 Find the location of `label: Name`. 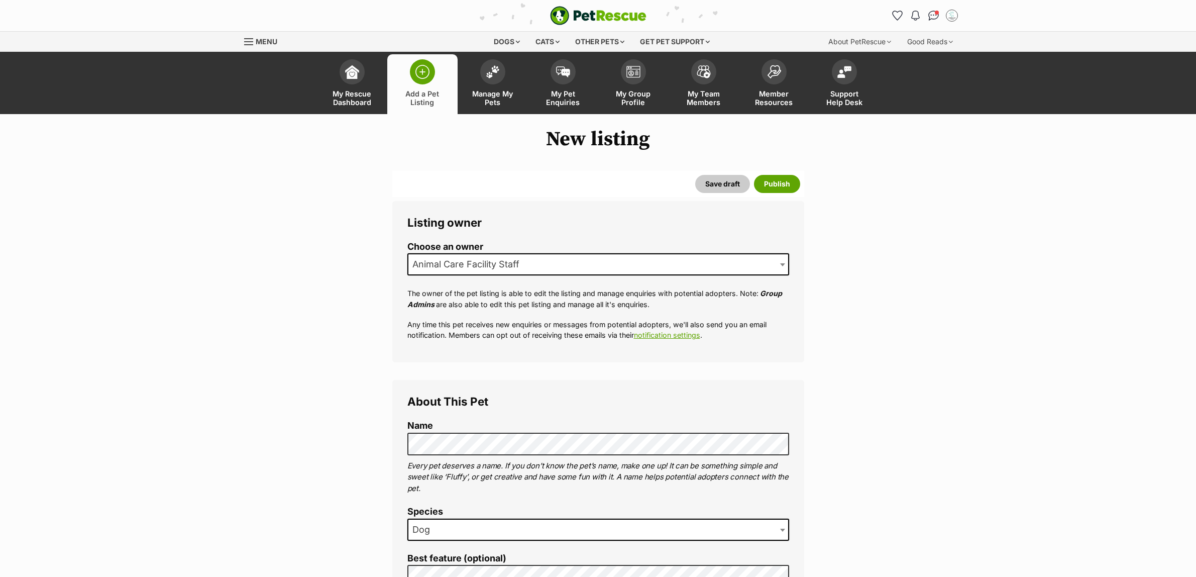

label: Name is located at coordinates (598, 426).